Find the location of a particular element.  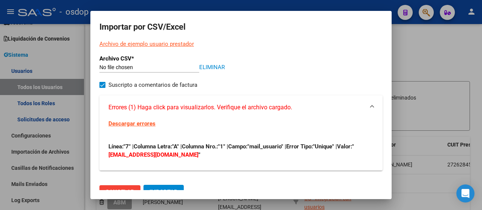

button: Eliminar is located at coordinates (212, 67).